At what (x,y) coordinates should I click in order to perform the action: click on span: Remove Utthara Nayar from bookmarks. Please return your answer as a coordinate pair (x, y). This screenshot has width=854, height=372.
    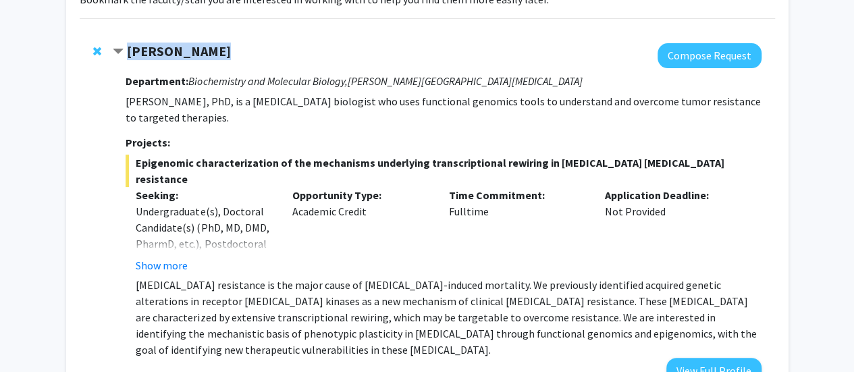
    Looking at the image, I should click on (97, 51).